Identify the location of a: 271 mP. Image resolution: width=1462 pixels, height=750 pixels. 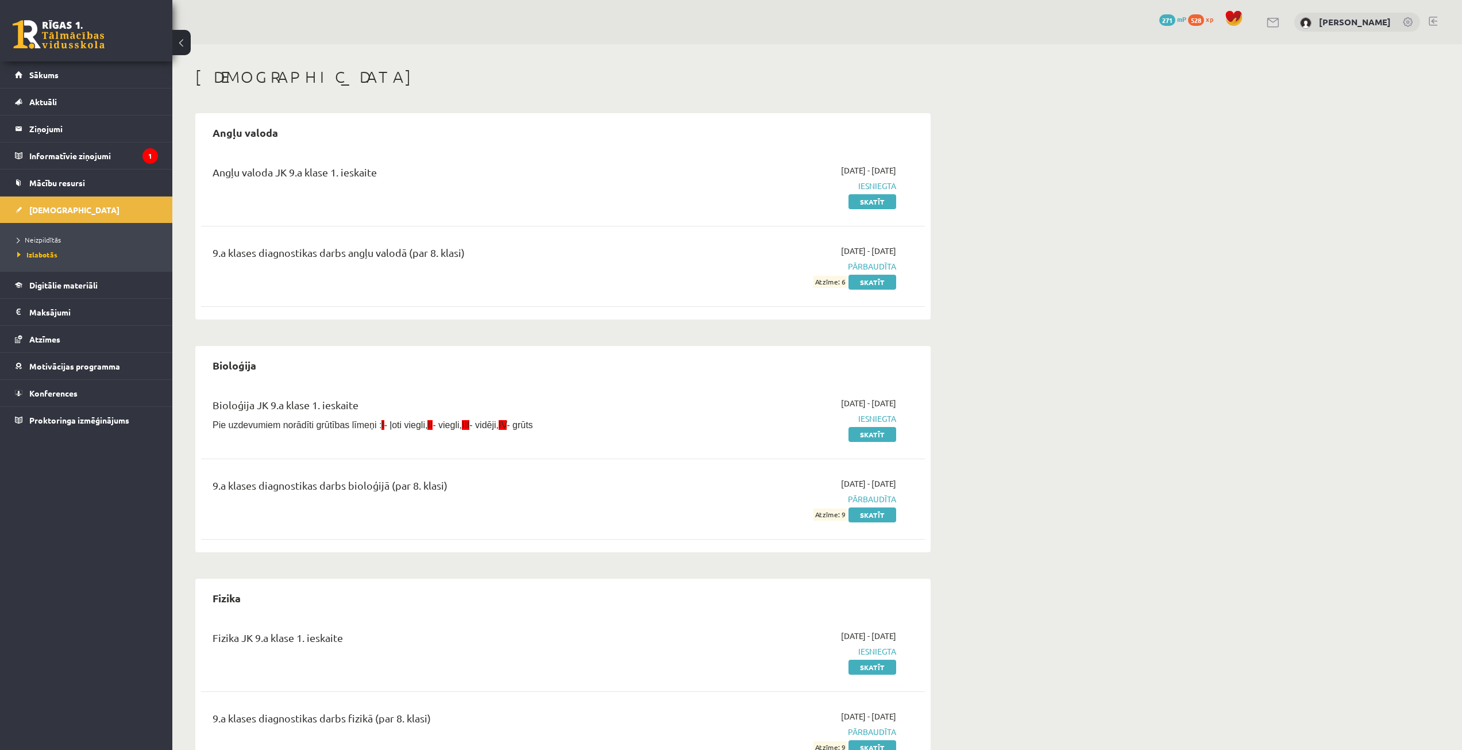
(1172, 19).